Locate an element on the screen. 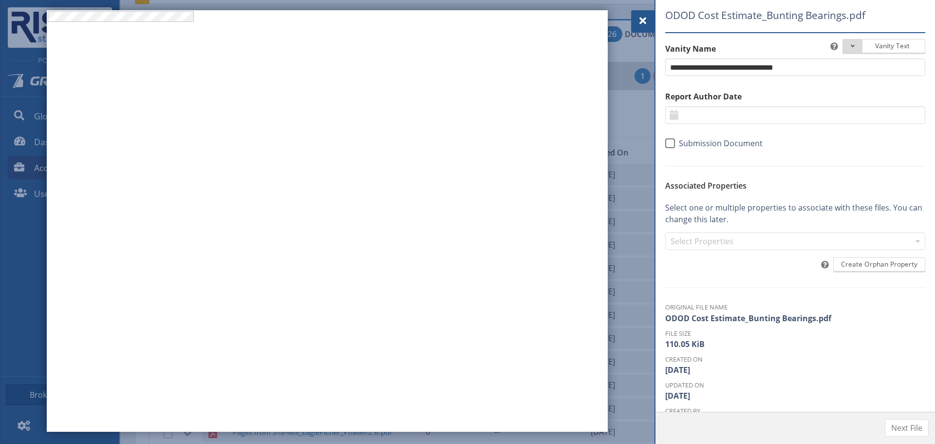 The width and height of the screenshot is (935, 444). span: Vanity Text is located at coordinates (891, 46).